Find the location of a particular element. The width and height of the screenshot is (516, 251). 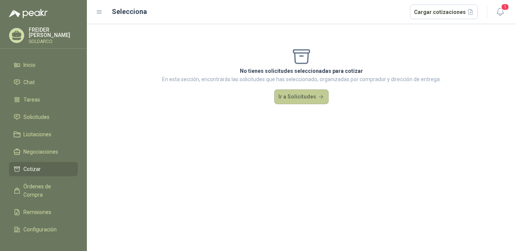

span: Chat is located at coordinates (29, 82).